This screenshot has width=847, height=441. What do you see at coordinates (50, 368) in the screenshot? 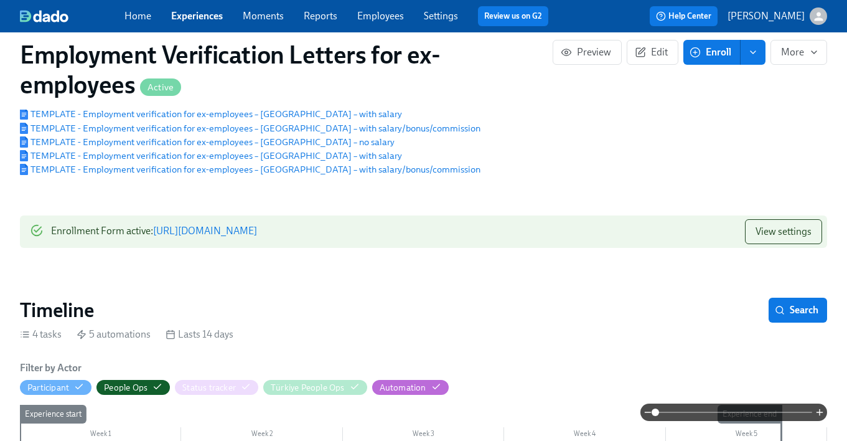
I see `h6: Filter by Actor` at bounding box center [50, 368].